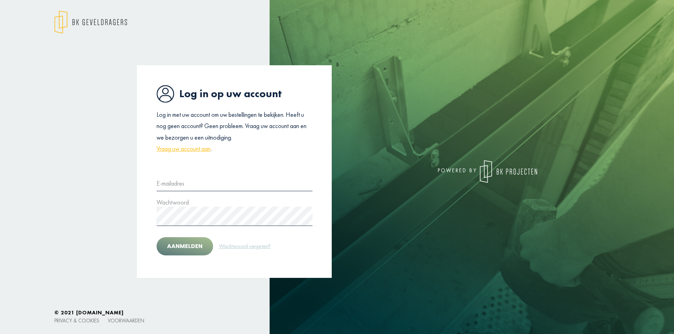 Image resolution: width=674 pixels, height=334 pixels. Describe the element at coordinates (185, 247) in the screenshot. I see `button: Aanmelden` at that location.